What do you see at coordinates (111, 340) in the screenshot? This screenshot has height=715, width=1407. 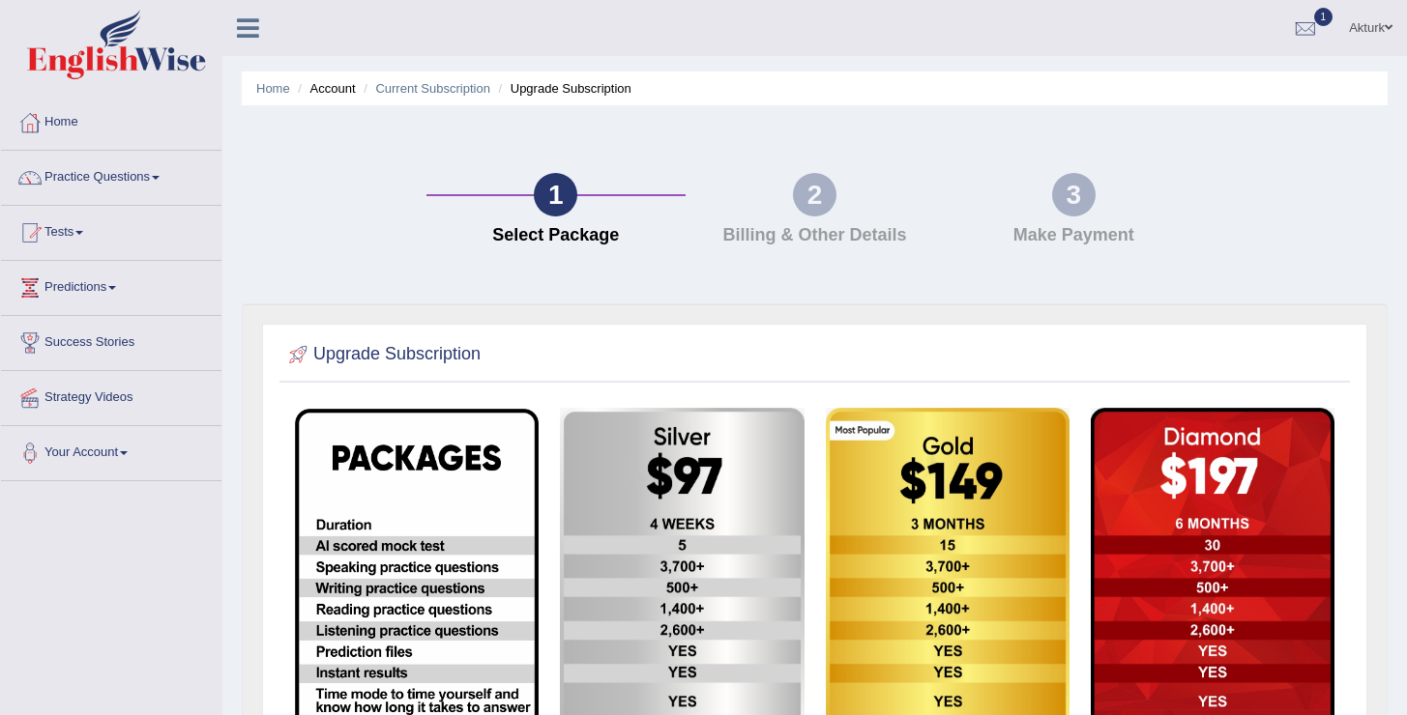 I see `a: Success Stories` at bounding box center [111, 340].